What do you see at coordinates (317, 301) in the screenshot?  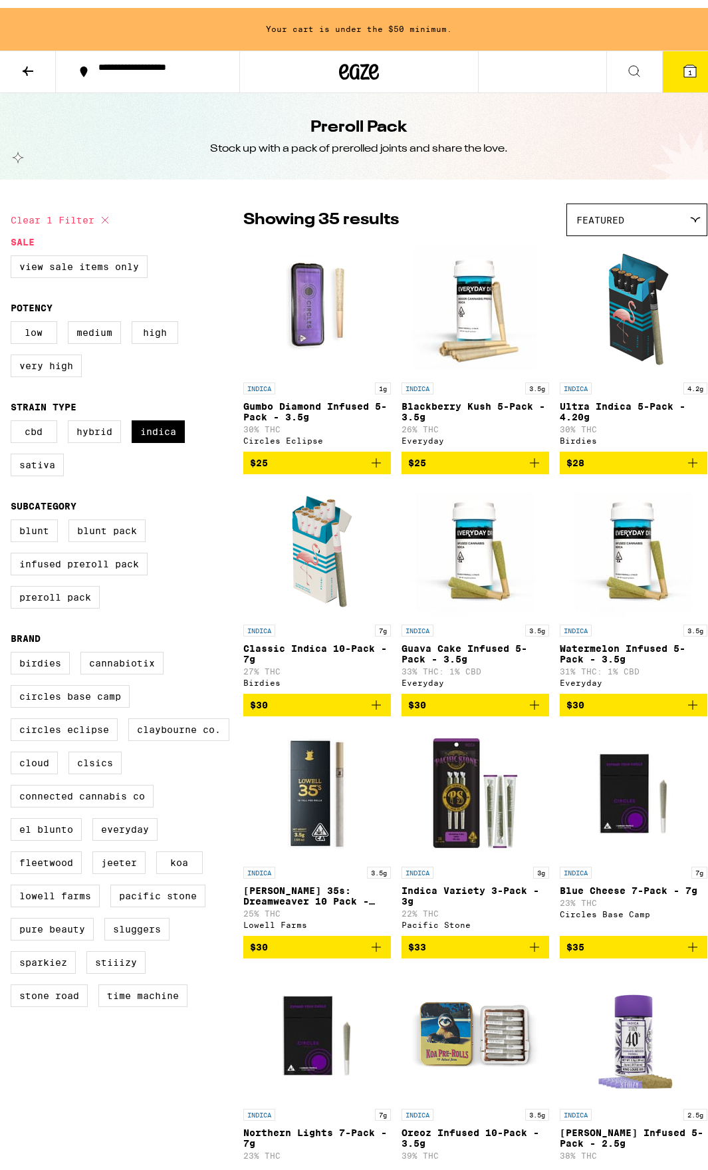 I see `img: Circles Eclipse - Gumbo Diamond Infused 5-Pack - 3.5g` at bounding box center [317, 301].